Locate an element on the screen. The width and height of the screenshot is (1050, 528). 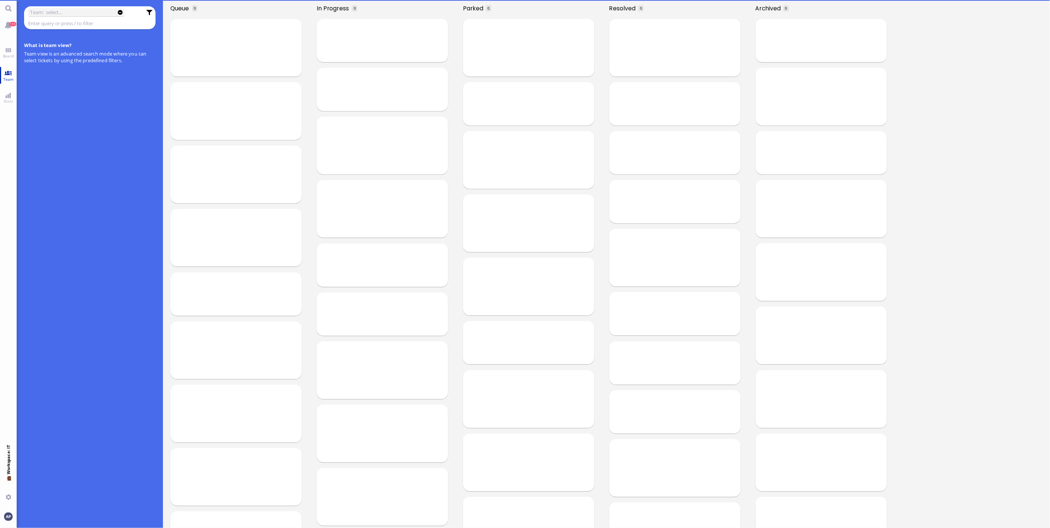
span: Parked is located at coordinates (475, 8).